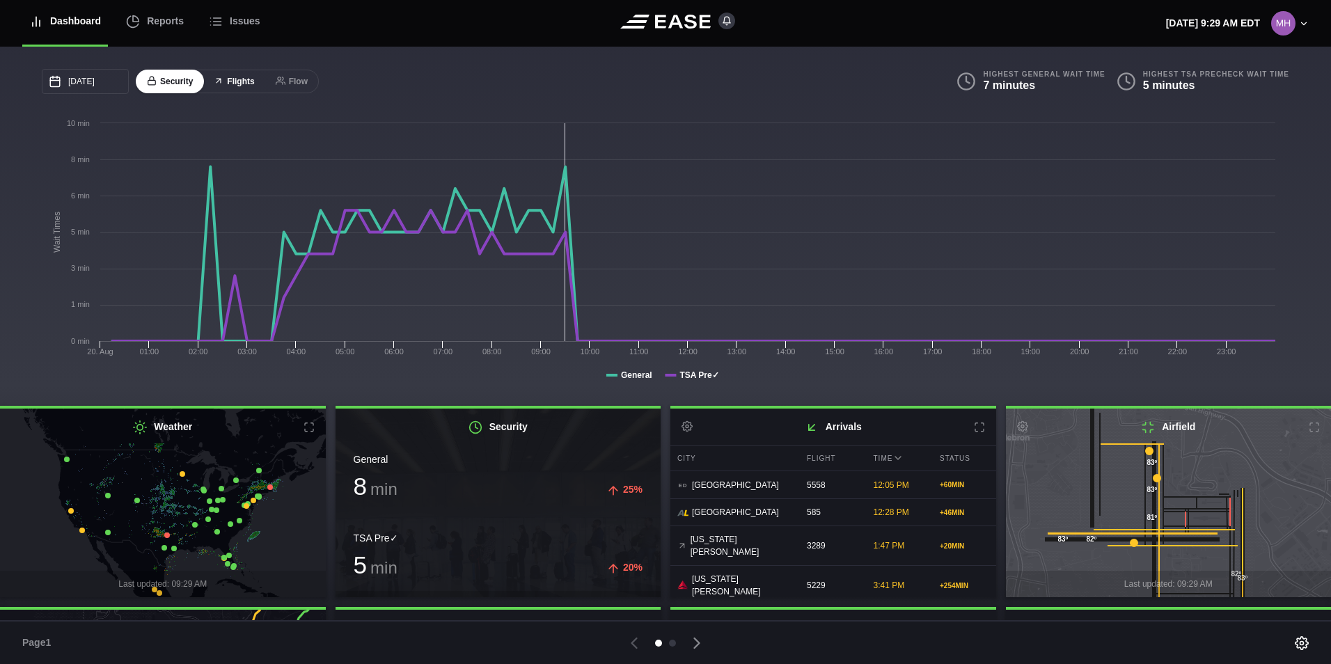 The width and height of the screenshot is (1331, 664). I want to click on text: 23:00, so click(1227, 352).